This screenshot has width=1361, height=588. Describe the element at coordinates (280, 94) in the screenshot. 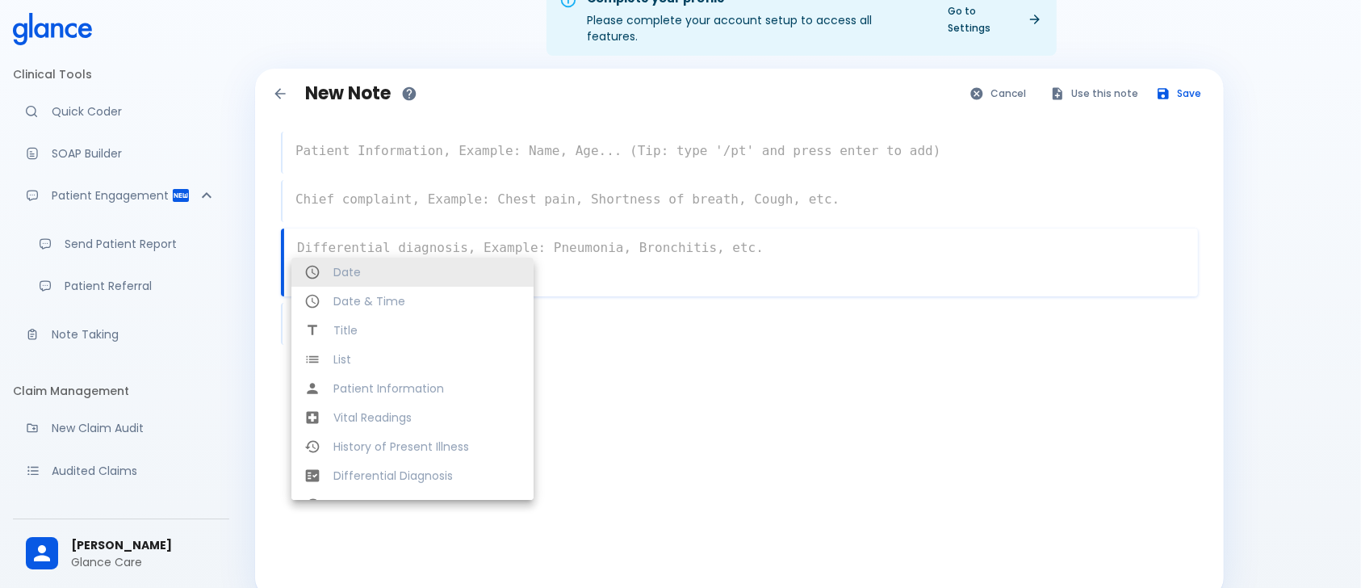

I see `button: Back to notes` at that location.